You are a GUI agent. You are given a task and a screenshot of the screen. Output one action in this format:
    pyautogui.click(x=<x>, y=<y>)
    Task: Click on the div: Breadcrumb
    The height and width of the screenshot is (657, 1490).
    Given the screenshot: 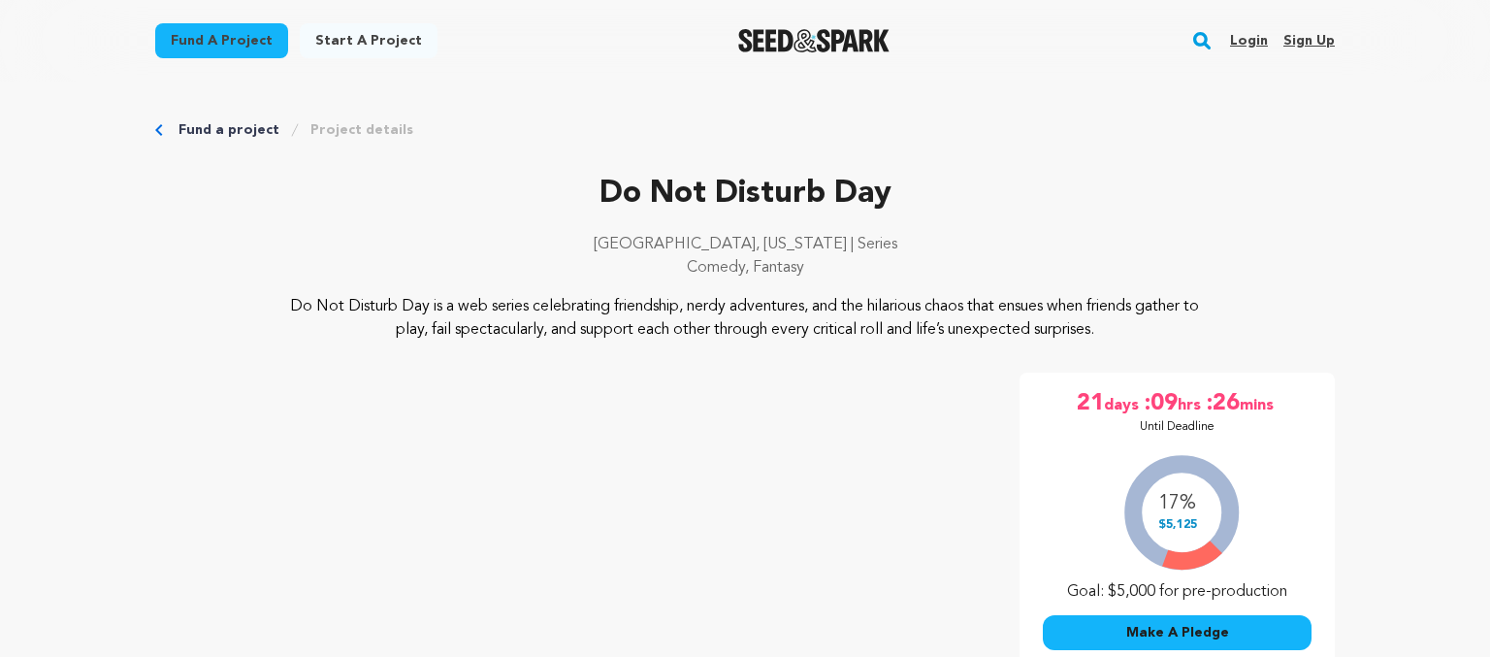 What is the action you would take?
    pyautogui.click(x=745, y=130)
    